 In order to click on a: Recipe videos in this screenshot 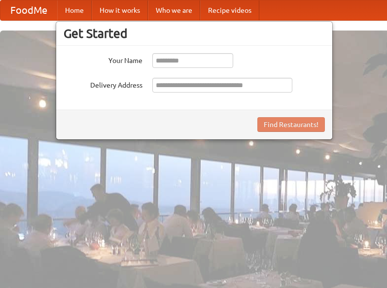, I will do `click(230, 10)`.